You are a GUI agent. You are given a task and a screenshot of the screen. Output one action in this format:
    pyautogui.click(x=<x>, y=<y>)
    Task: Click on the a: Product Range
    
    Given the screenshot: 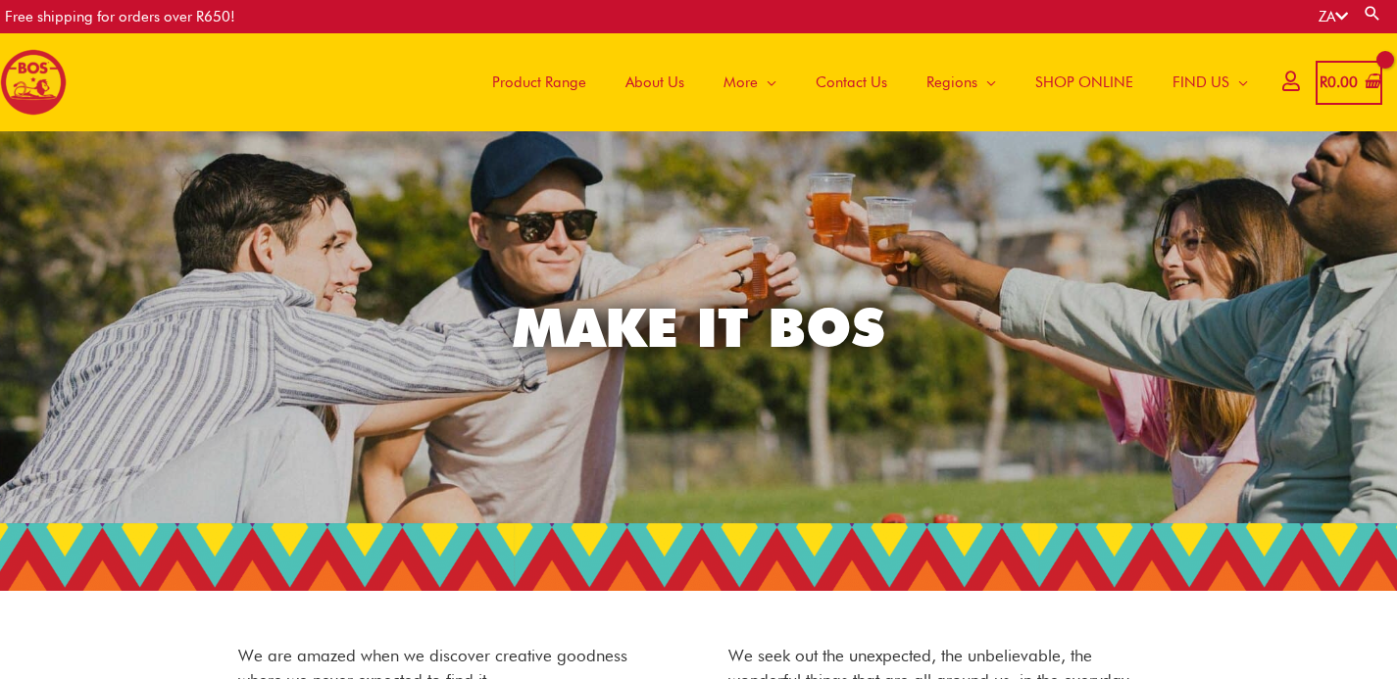 What is the action you would take?
    pyautogui.click(x=539, y=82)
    